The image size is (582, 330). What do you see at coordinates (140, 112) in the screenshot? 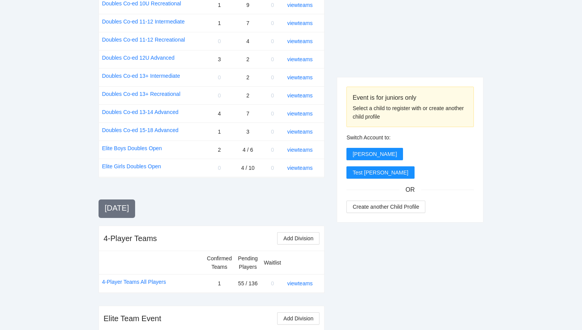
I see `a: Doubles Co-ed 13-14 Advanced` at bounding box center [140, 112].